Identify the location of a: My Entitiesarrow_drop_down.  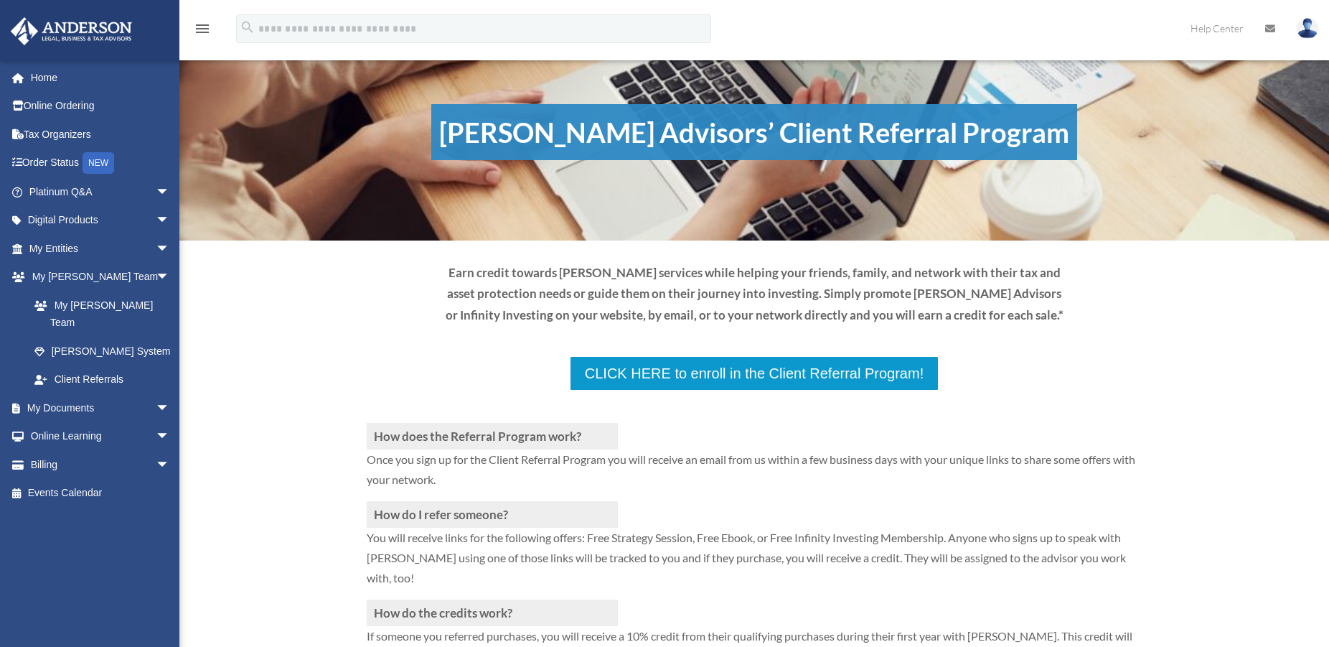
(100, 248).